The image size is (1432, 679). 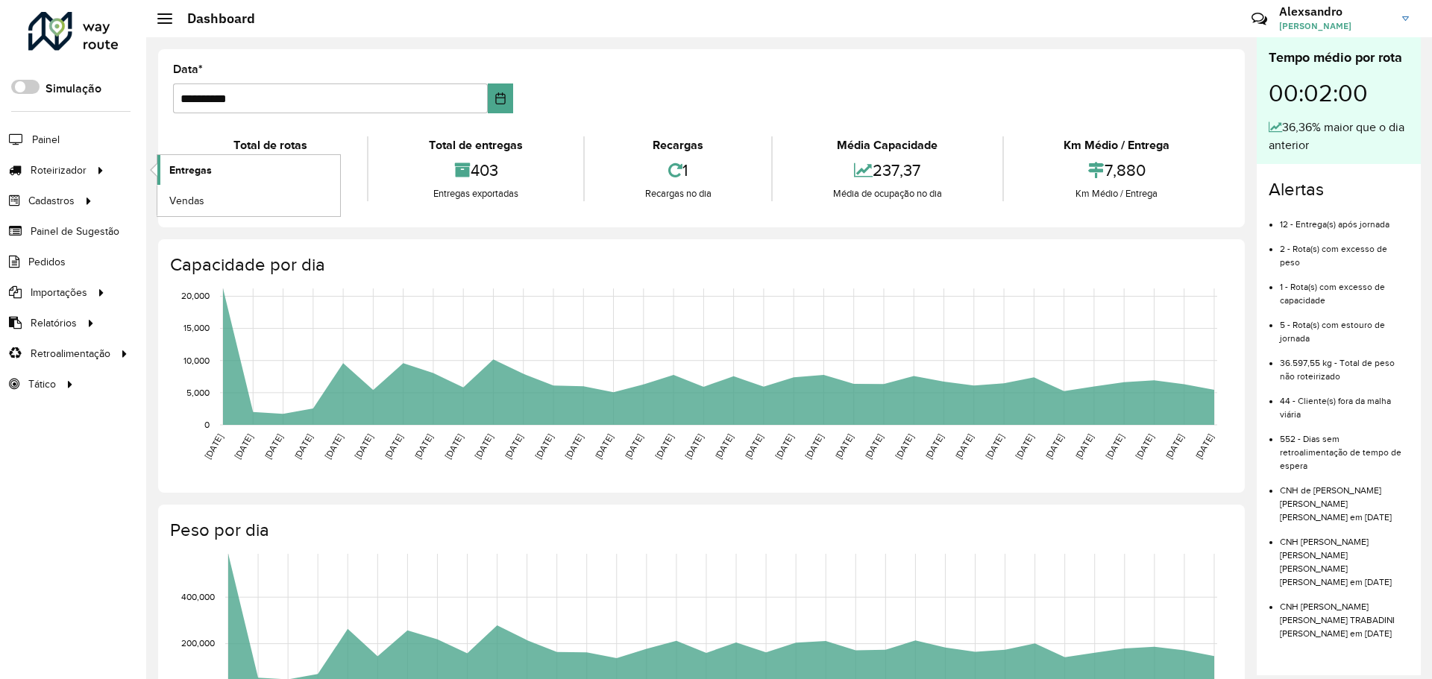 I want to click on button: Choose Date, so click(x=500, y=98).